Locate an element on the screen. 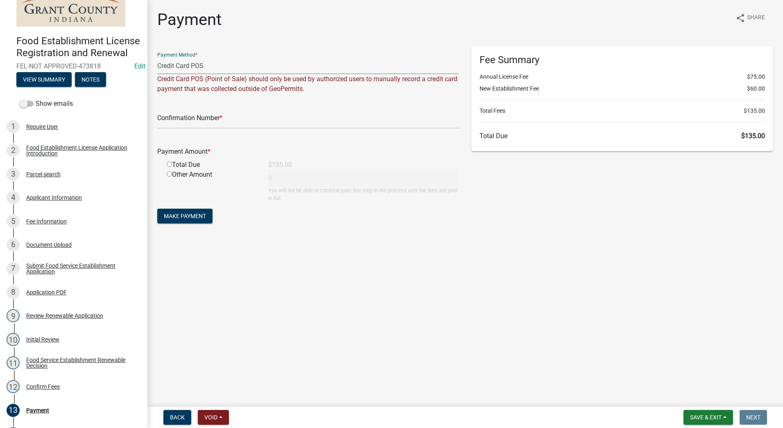  div: 12 is located at coordinates (13, 386).